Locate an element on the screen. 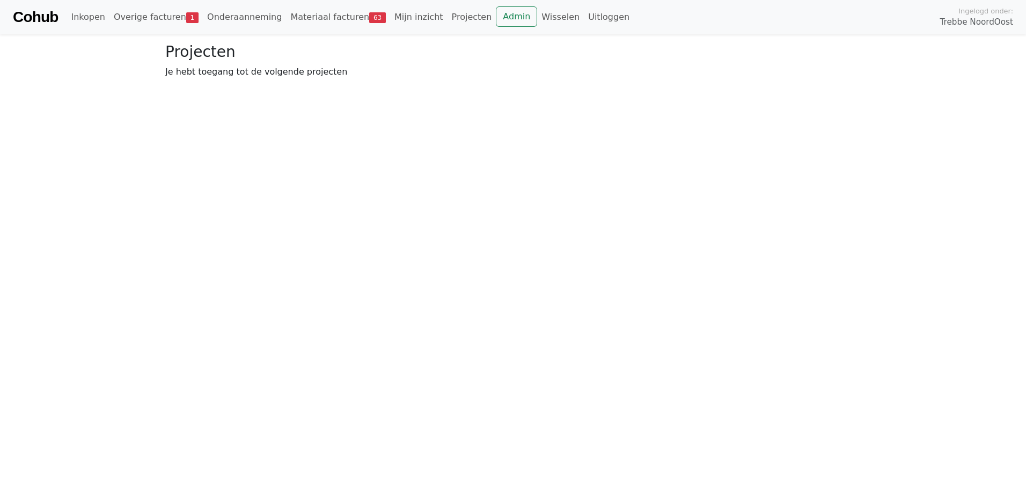  h3: Projecten is located at coordinates (513, 52).